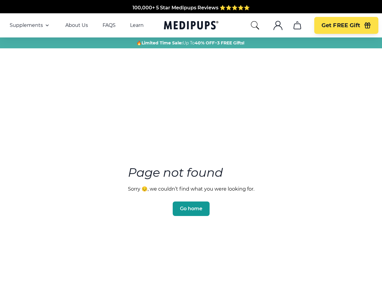  I want to click on a: About Us, so click(77, 25).